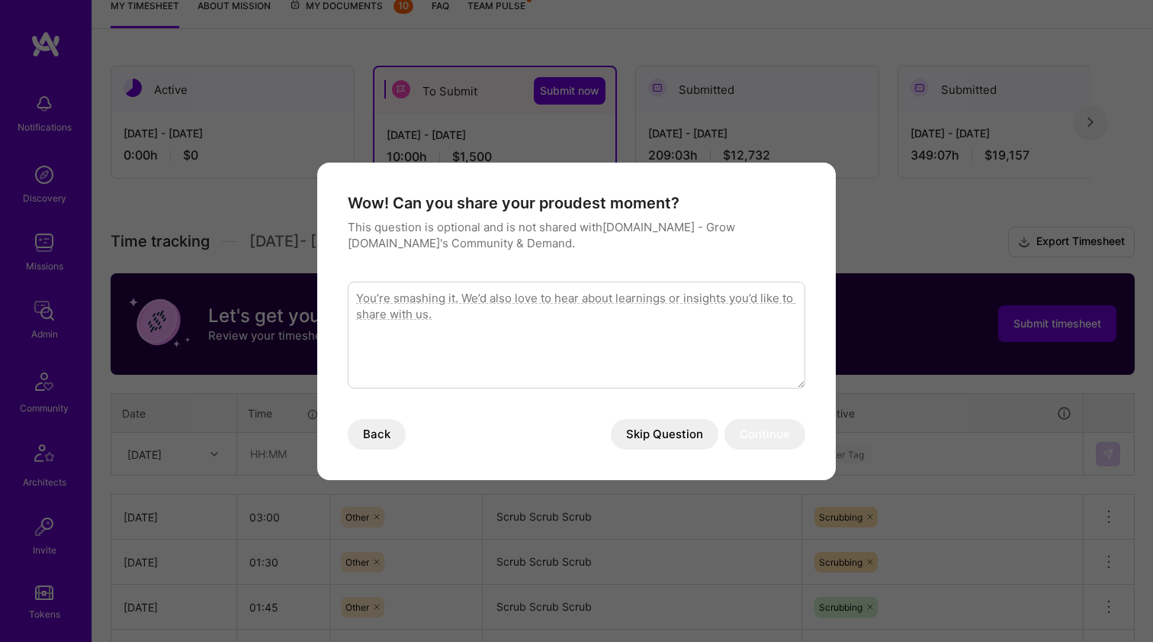 Image resolution: width=1153 pixels, height=642 pixels. I want to click on button: Continue, so click(765, 434).